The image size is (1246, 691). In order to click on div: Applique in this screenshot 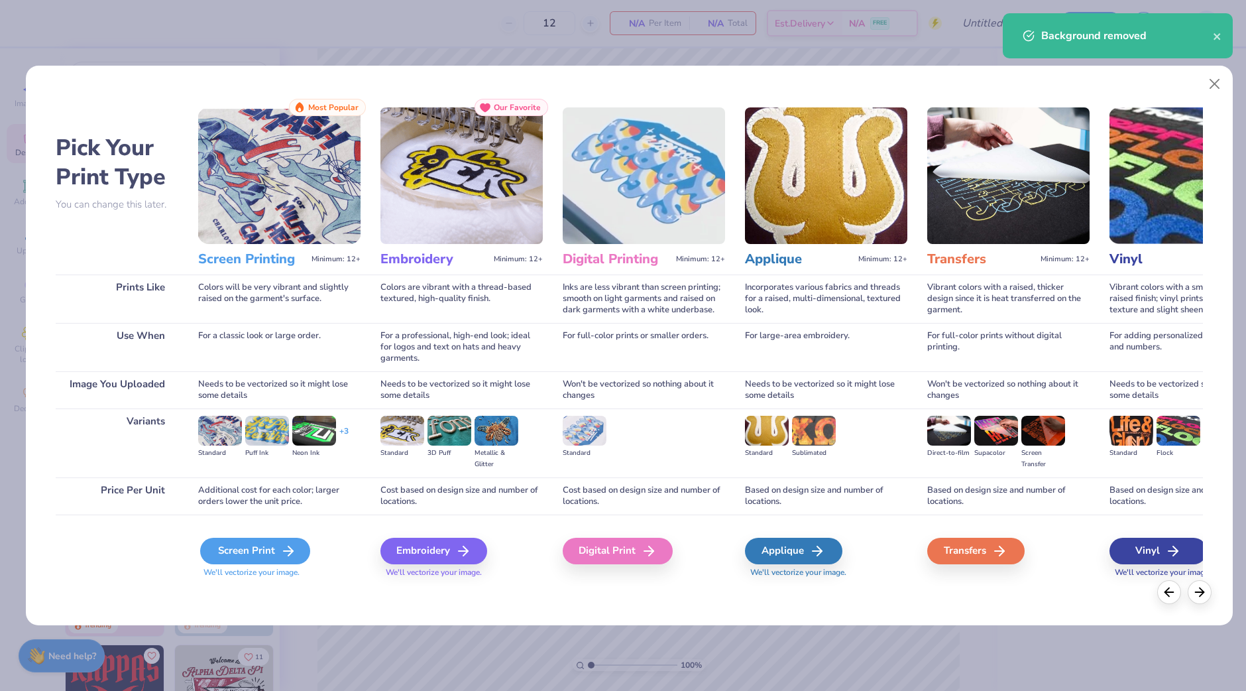, I will do `click(794, 551)`.